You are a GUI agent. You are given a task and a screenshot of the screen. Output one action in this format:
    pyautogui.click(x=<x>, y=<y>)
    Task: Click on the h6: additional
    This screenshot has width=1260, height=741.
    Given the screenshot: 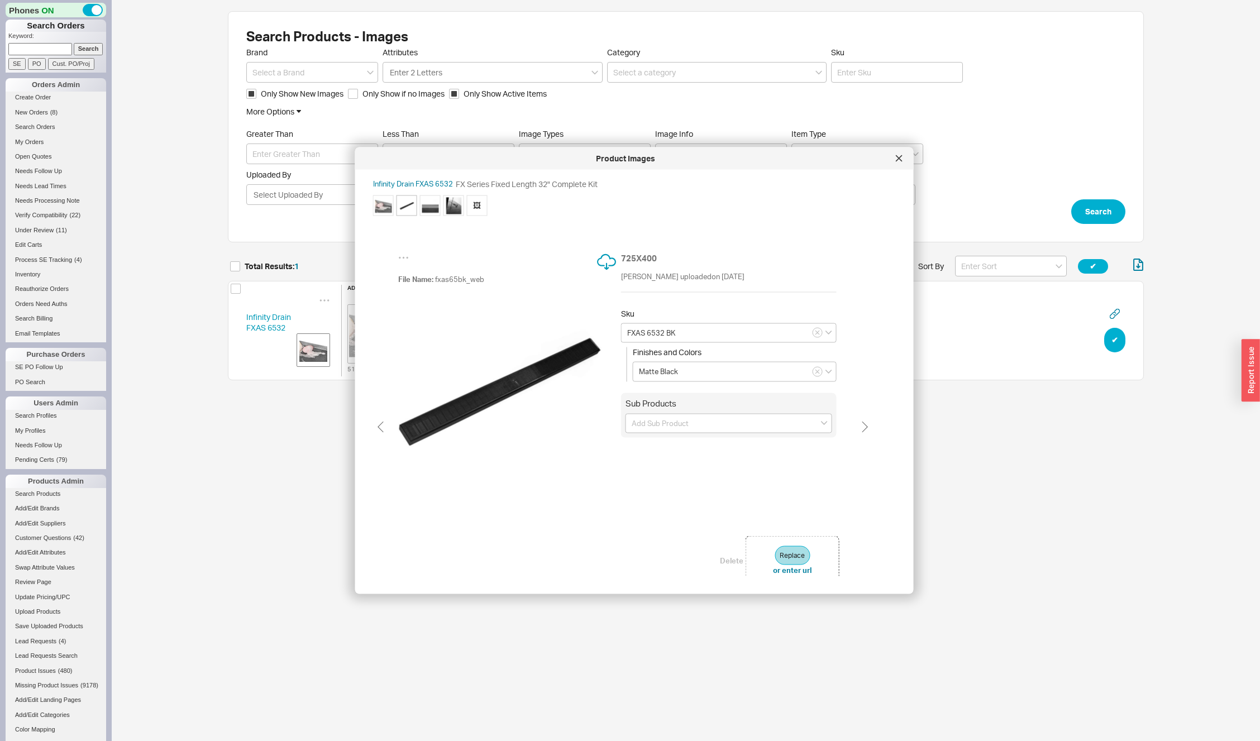 What is the action you would take?
    pyautogui.click(x=412, y=288)
    